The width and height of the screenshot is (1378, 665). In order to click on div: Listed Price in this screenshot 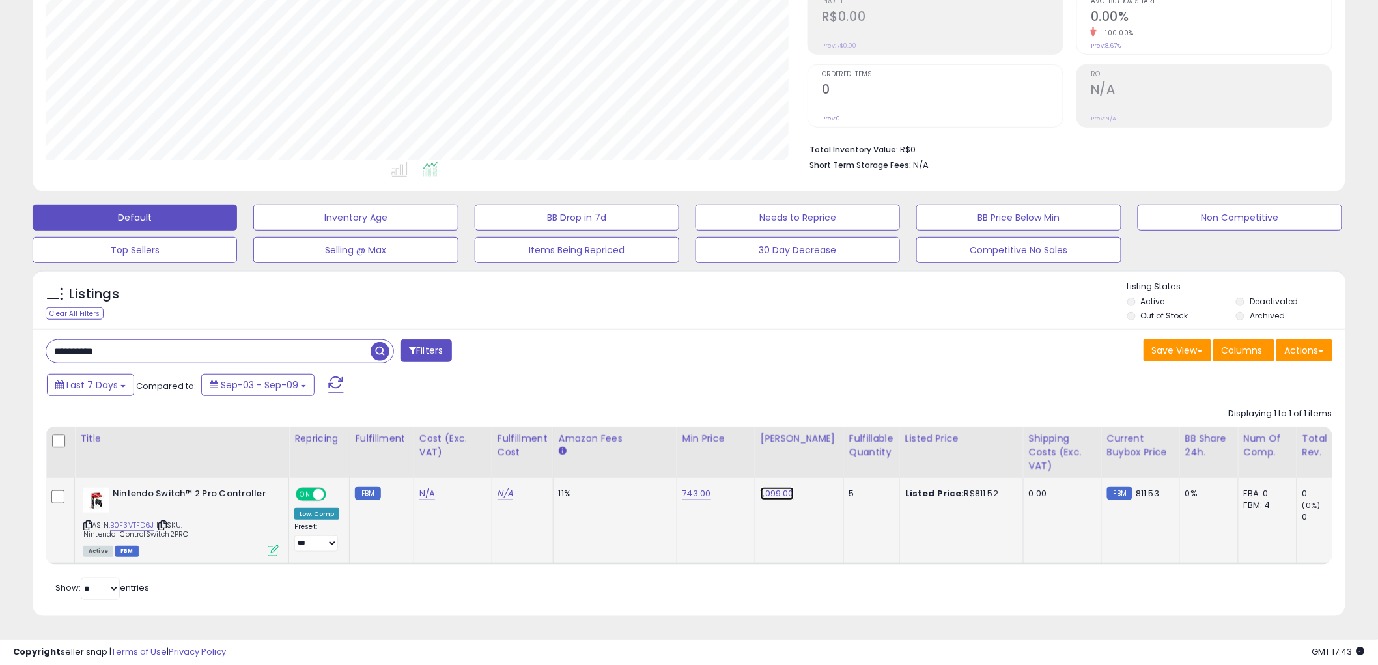, I will do `click(961, 438)`.